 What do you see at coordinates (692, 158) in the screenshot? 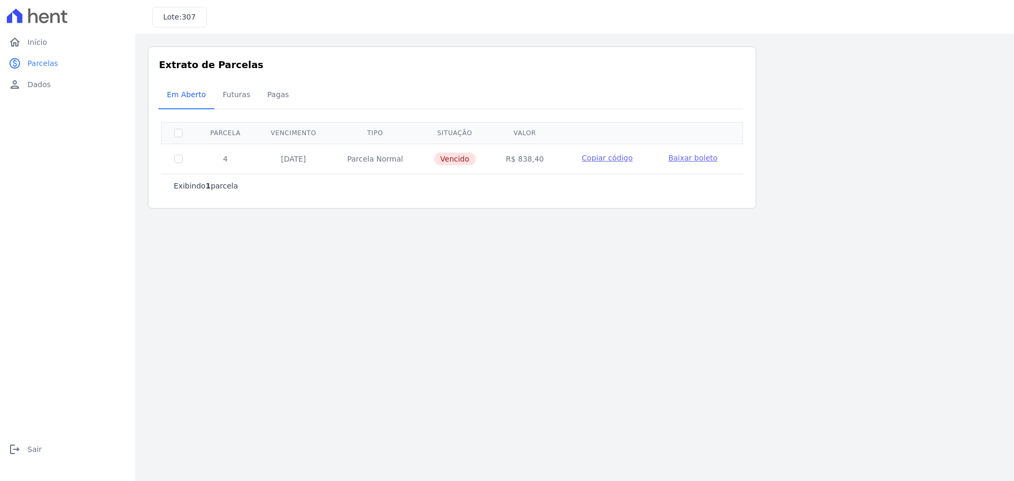
I see `a: Baixar boleto` at bounding box center [692, 158].